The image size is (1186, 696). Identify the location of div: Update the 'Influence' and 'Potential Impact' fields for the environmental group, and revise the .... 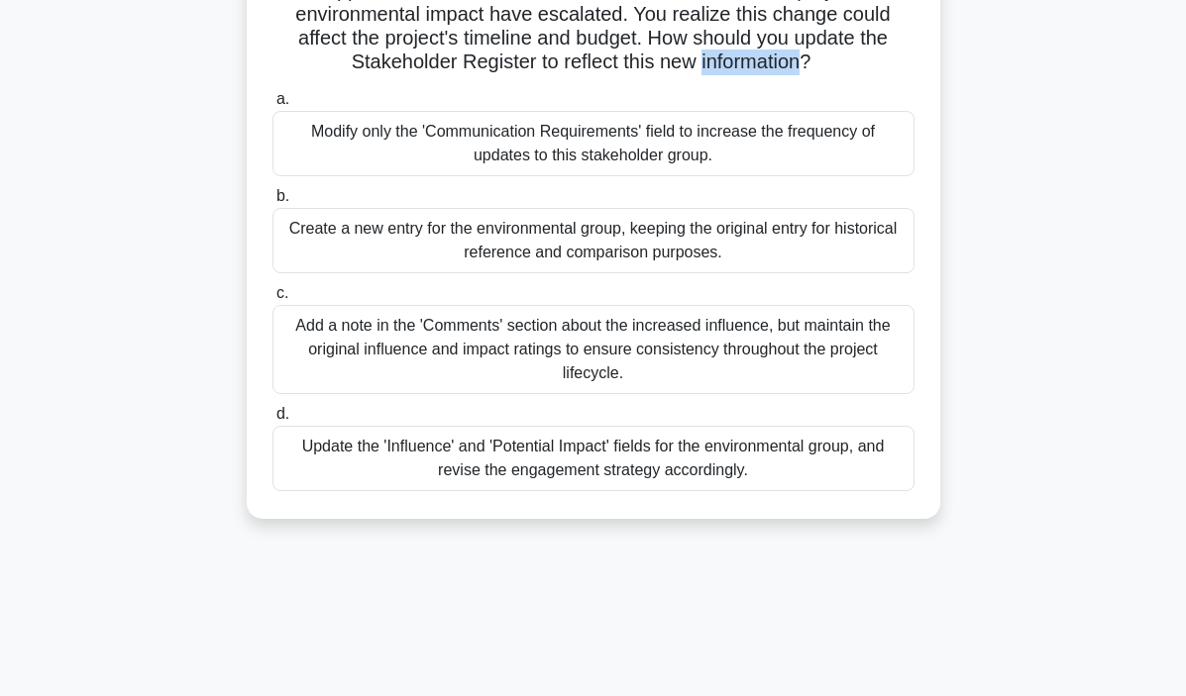
(593, 459).